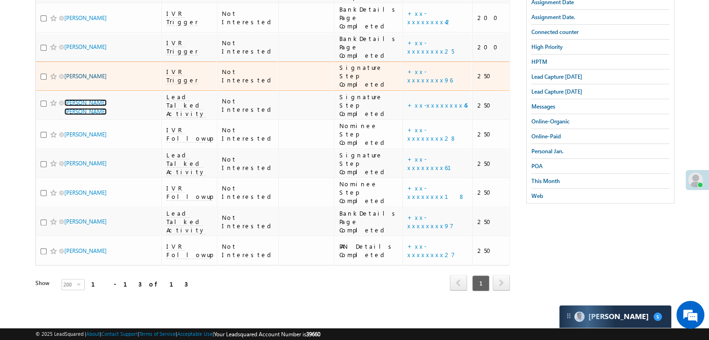 This screenshot has height=340, width=709. Describe the element at coordinates (658, 317) in the screenshot. I see `span: 5` at that location.